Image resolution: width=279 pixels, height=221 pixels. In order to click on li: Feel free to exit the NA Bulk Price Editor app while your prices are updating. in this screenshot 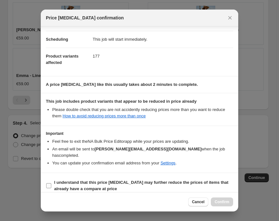, I will do `click(143, 142)`.